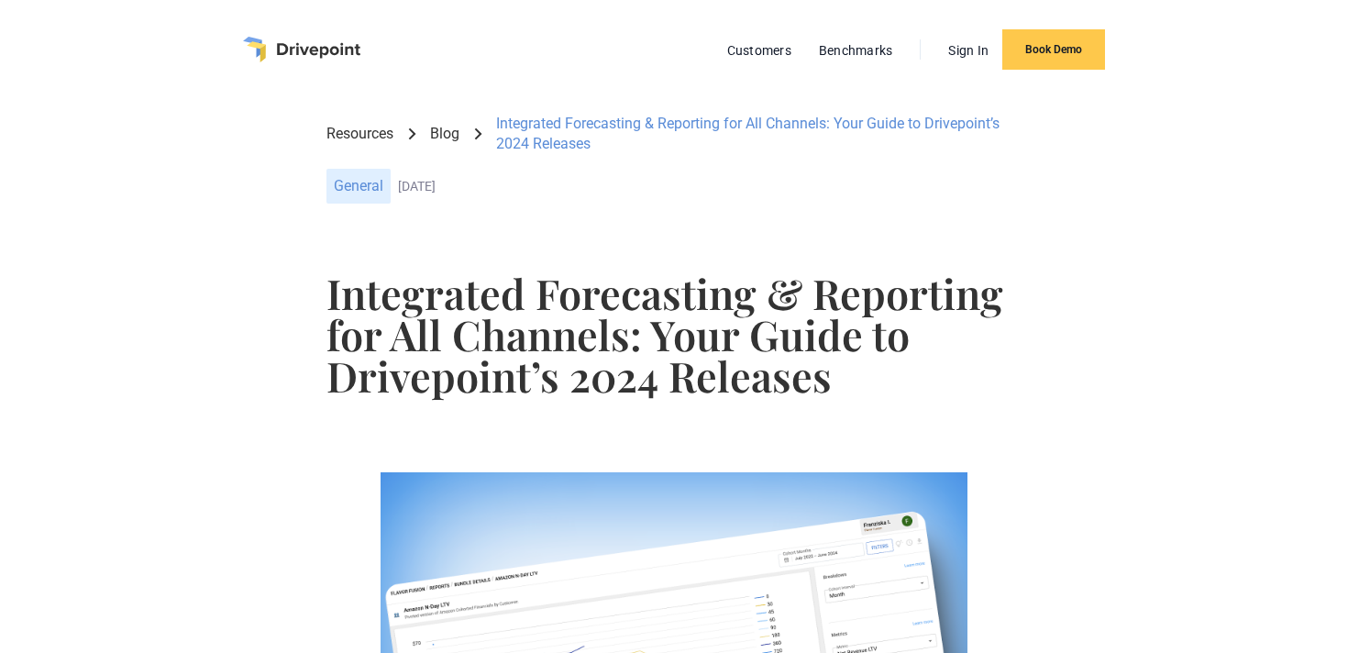 The height and width of the screenshot is (653, 1348). I want to click on a: Customers, so click(759, 50).